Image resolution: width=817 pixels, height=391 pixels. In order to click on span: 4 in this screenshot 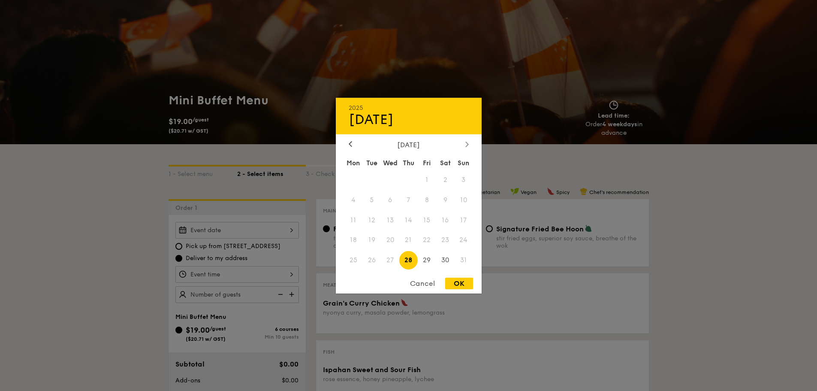, I will do `click(353, 199)`.